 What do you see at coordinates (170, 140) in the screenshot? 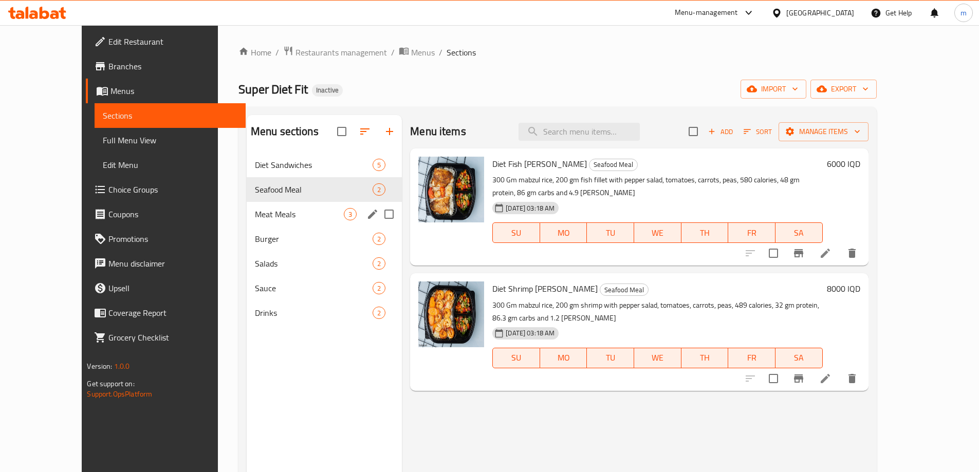
I see `a: Full Menu View` at bounding box center [170, 140].